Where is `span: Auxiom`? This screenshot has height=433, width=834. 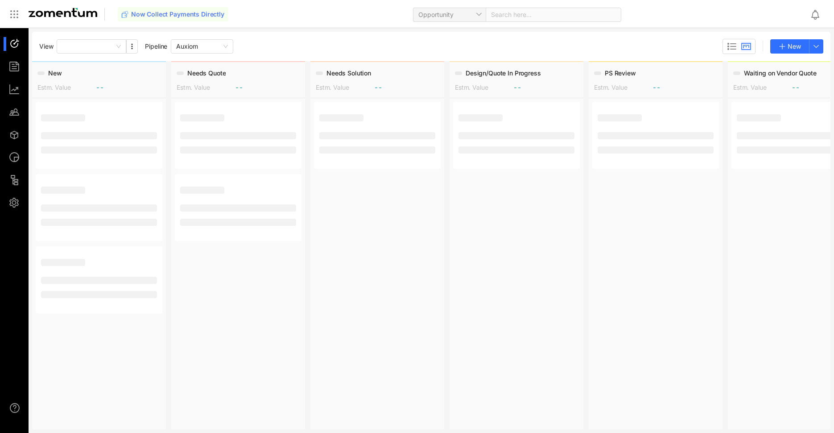 span: Auxiom is located at coordinates (202, 46).